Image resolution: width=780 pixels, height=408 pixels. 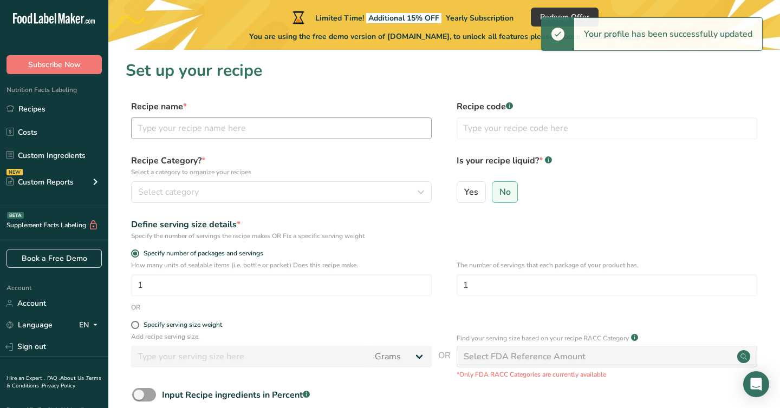 What do you see at coordinates (281, 192) in the screenshot?
I see `button: Select category` at bounding box center [281, 192].